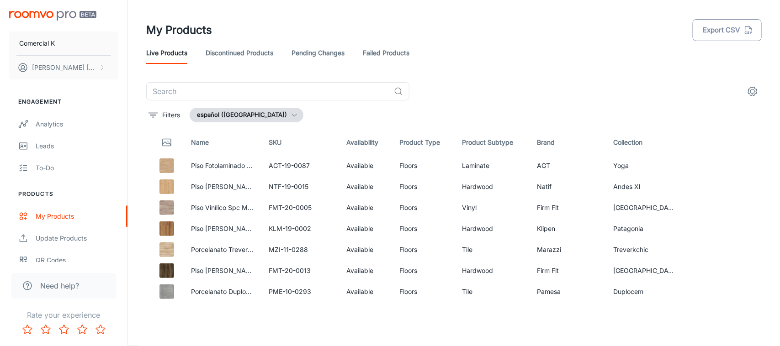  Describe the element at coordinates (46, 330) in the screenshot. I see `button: Rate 2 star` at that location.